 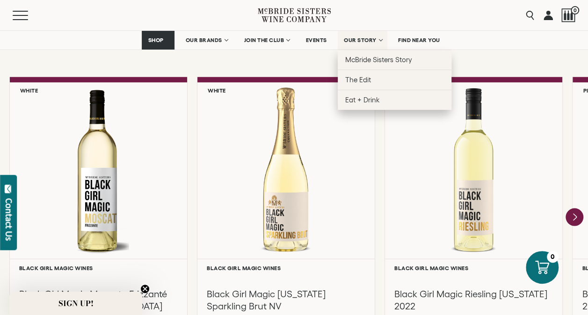 What do you see at coordinates (394, 100) in the screenshot?
I see `a: Eat + Drink` at bounding box center [394, 100].